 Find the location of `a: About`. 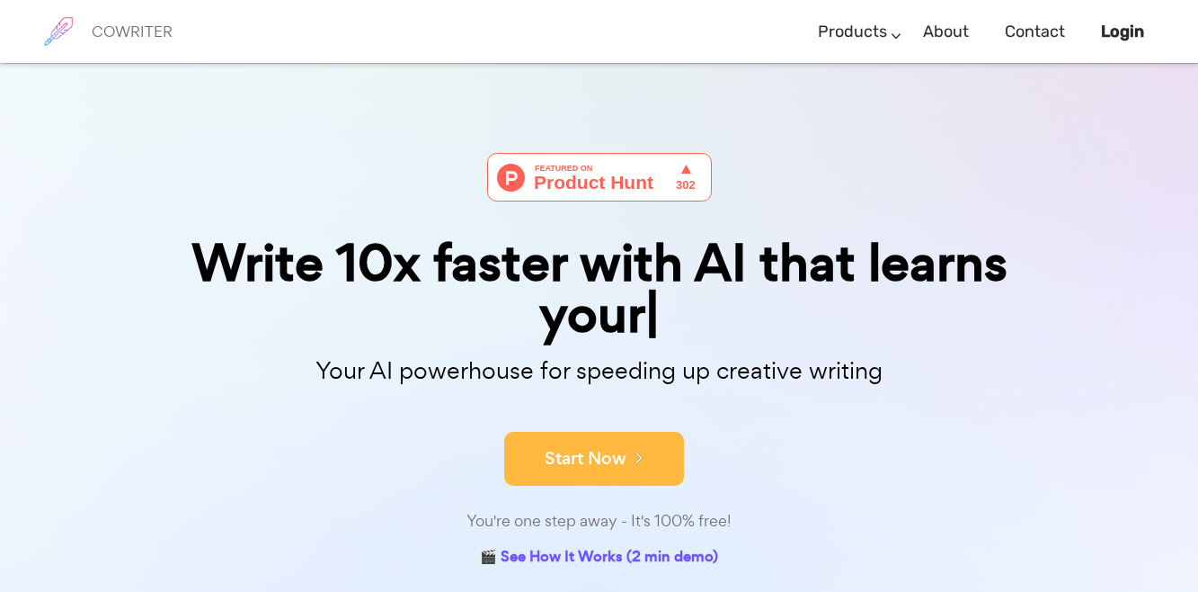

a: About is located at coordinates (946, 31).